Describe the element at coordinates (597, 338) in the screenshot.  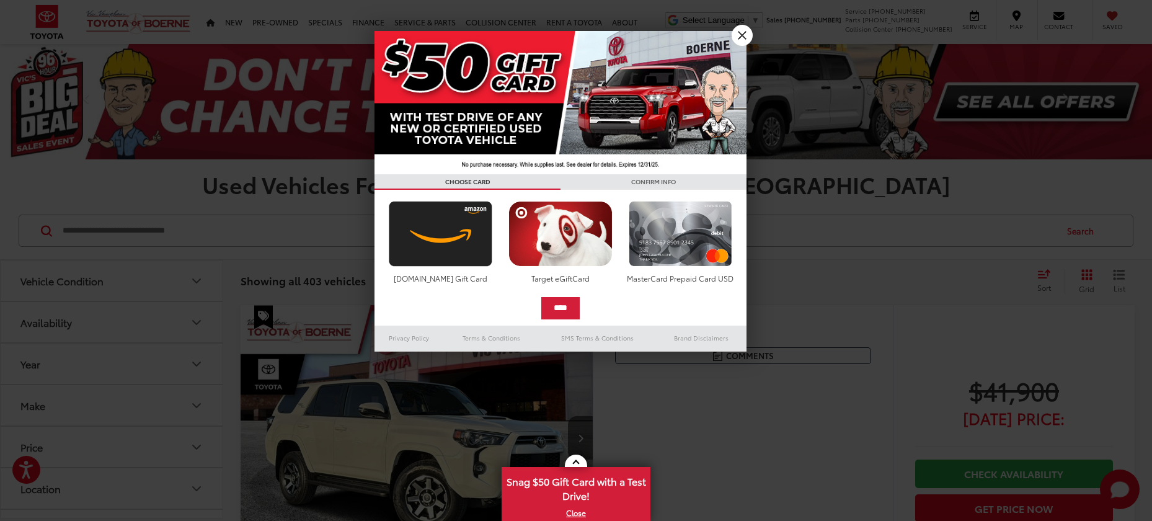
I see `a: SMS Terms & Conditions` at that location.